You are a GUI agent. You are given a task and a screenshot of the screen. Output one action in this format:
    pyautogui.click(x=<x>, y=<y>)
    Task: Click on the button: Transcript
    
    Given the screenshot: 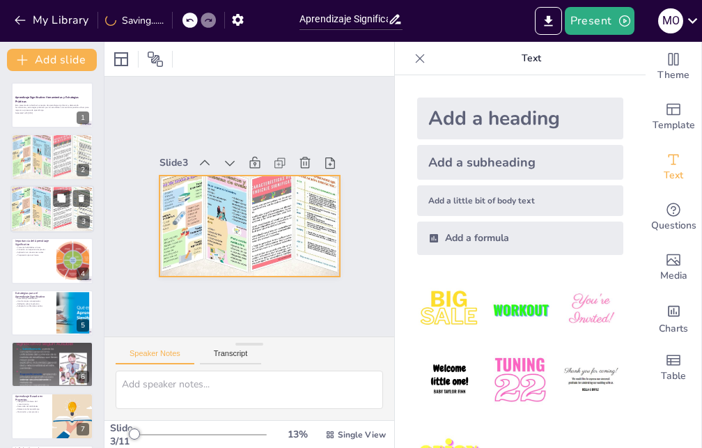 What is the action you would take?
    pyautogui.click(x=231, y=357)
    